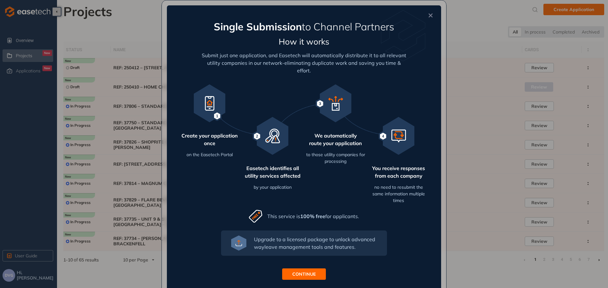 The image size is (608, 288). I want to click on span: You receive responses from each company, so click(398, 173).